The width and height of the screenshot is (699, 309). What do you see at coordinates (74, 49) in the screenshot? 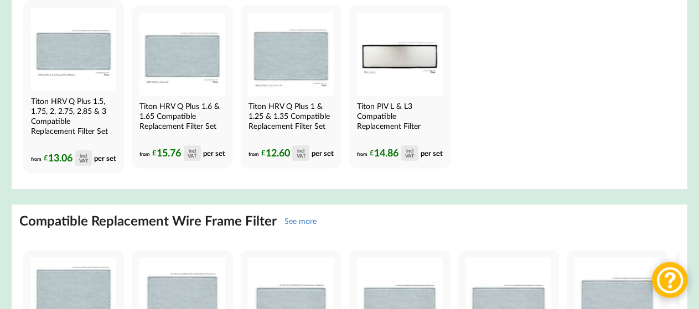
I see `img: Titon HRV Q Plus 1.5, 1.75, 2, 2.75, 2.85 & 3 Compatible MVHR Filter Replacement Set from MVHR.shop` at bounding box center [74, 49].